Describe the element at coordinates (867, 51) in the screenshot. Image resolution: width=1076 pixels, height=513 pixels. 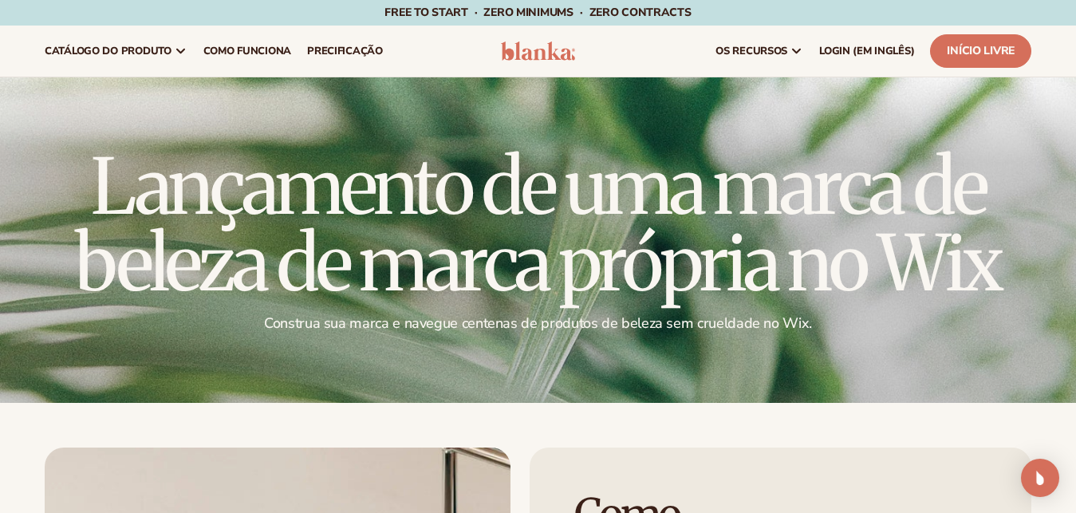
I see `a: LOGIN (em inglês)` at that location.